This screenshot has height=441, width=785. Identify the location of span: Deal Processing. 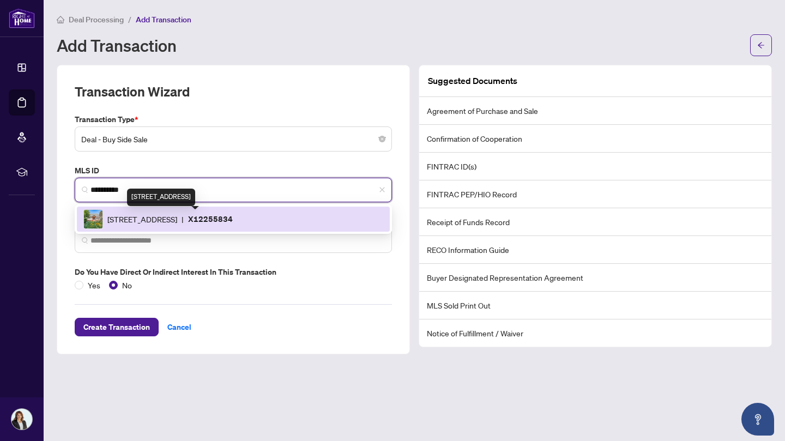
(96, 20).